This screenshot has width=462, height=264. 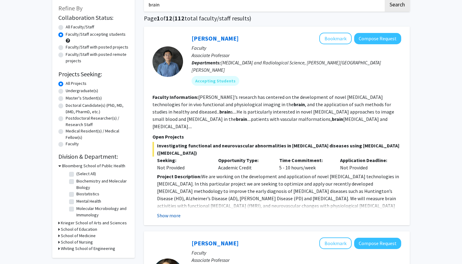 I want to click on button: Add Anja Soldan to Bookmarks, so click(x=336, y=244).